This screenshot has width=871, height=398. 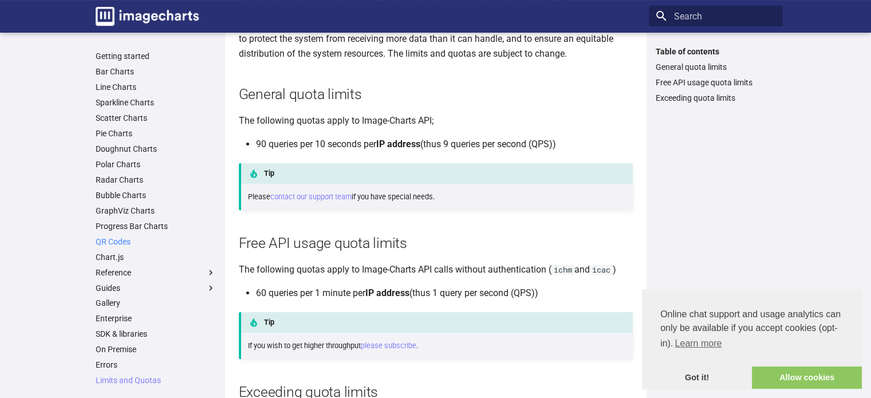 What do you see at coordinates (147, 16) in the screenshot?
I see `a: Image-Charts documentation` at bounding box center [147, 16].